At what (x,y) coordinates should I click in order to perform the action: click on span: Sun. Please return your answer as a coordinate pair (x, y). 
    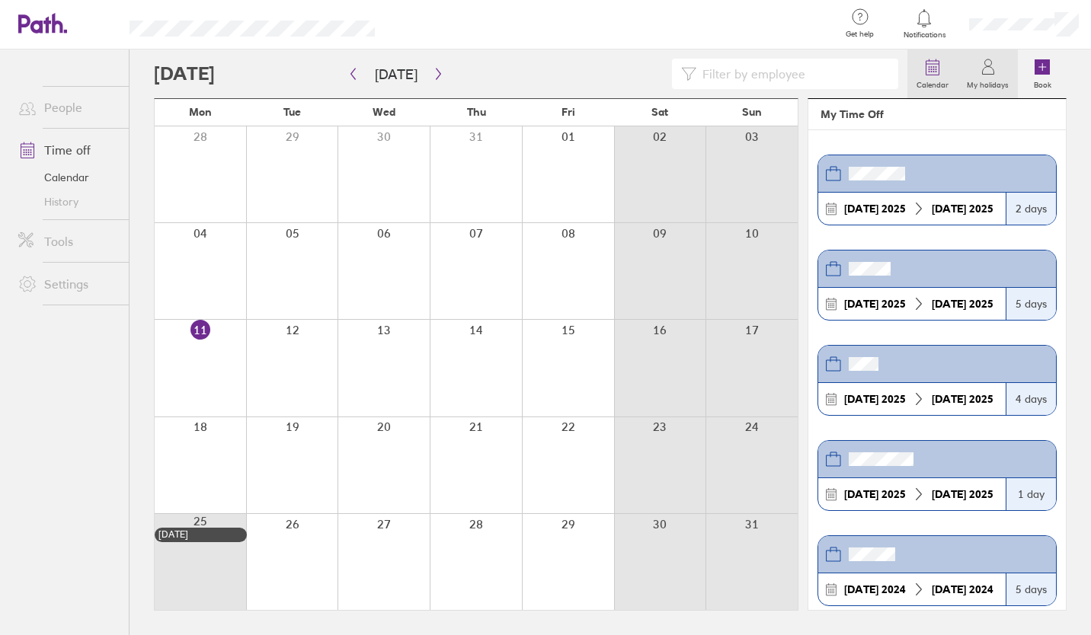
    Looking at the image, I should click on (752, 112).